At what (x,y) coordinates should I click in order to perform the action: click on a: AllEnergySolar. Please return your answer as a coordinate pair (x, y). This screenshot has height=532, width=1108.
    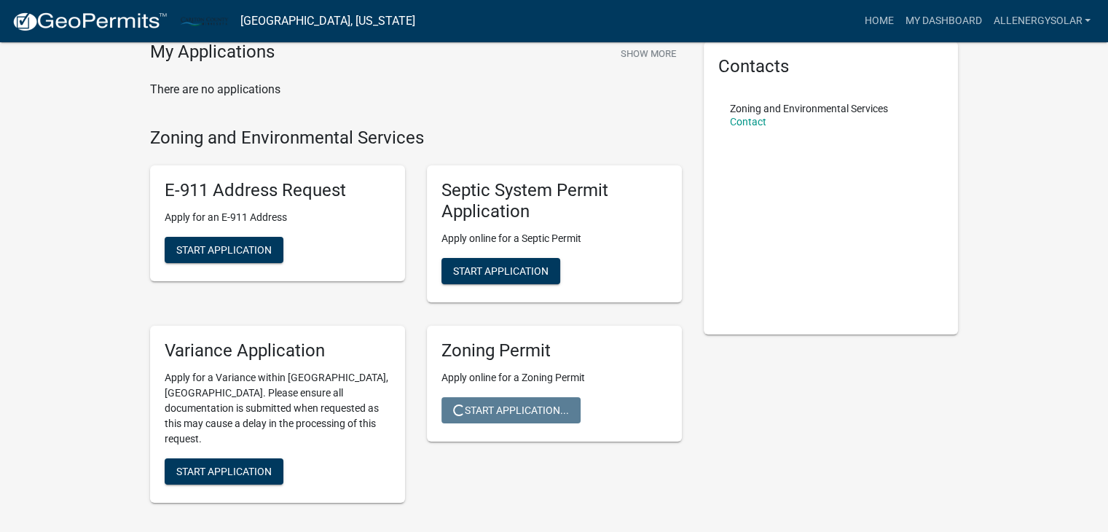
    Looking at the image, I should click on (1042, 21).